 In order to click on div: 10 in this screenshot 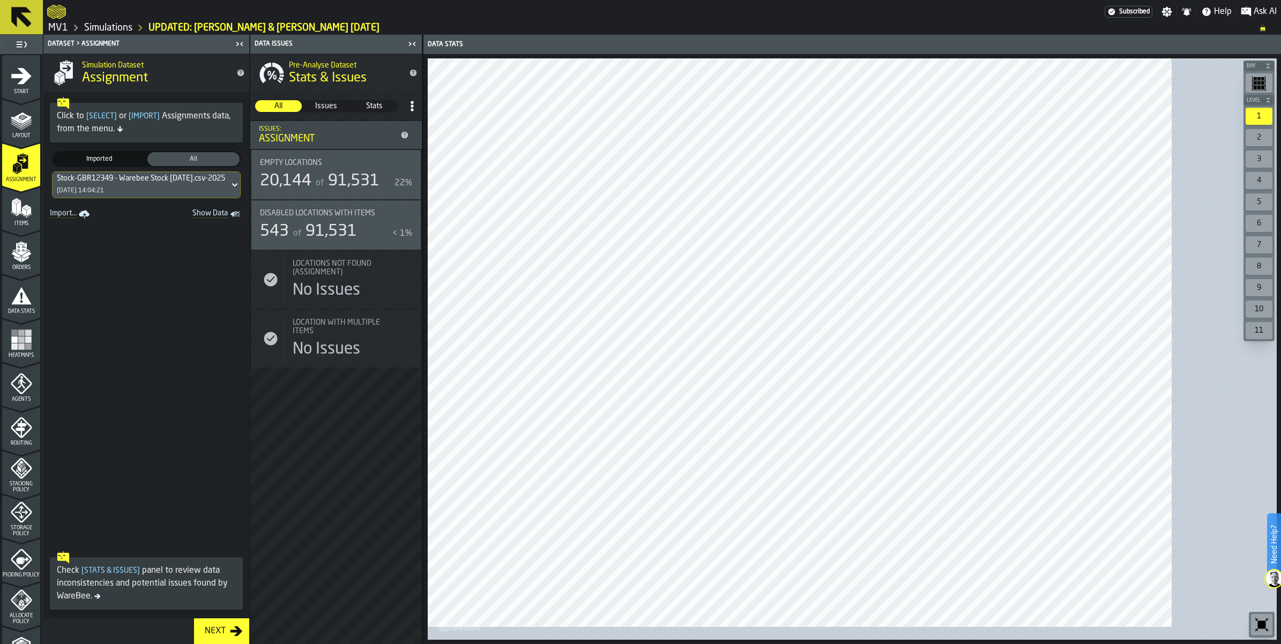, I will do `click(1259, 309)`.